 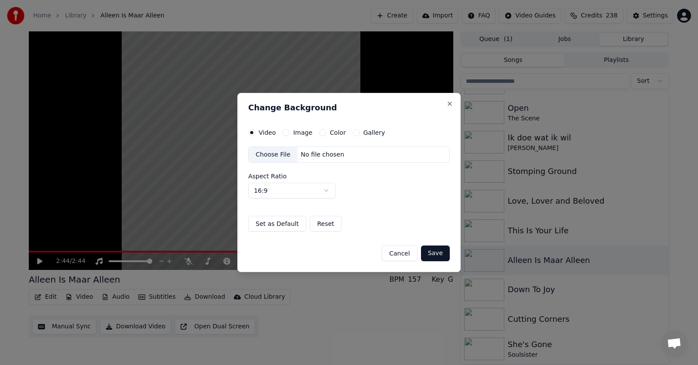 What do you see at coordinates (349, 108) in the screenshot?
I see `h2: Change Background` at bounding box center [349, 108].